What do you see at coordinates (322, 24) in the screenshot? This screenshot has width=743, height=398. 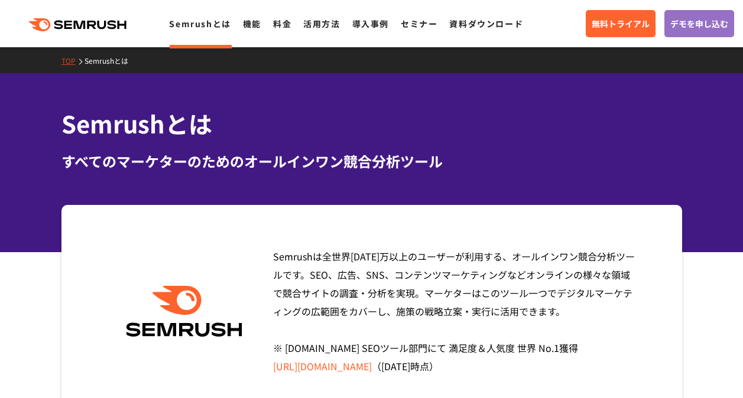 I see `a: 活用方法` at bounding box center [322, 24].